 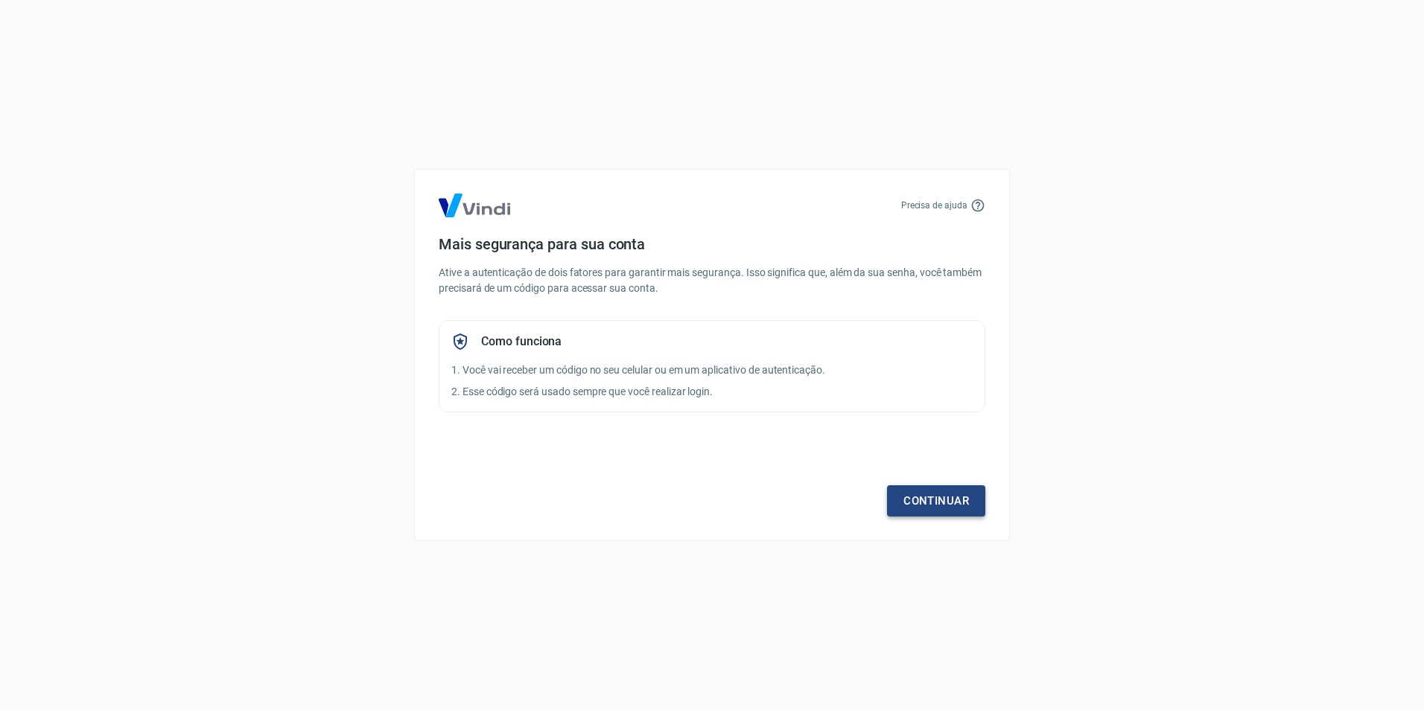 I want to click on h4: Mais segurança para sua conta, so click(x=712, y=244).